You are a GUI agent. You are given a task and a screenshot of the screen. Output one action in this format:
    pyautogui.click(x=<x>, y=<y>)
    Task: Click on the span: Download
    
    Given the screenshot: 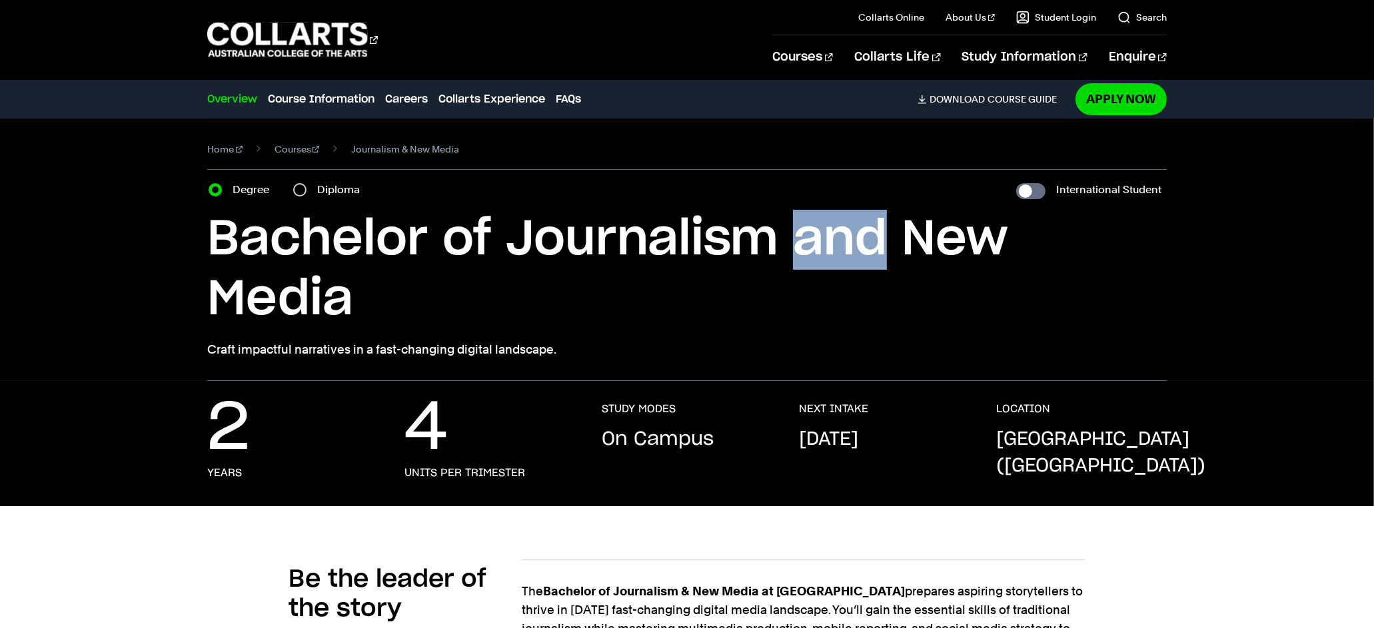 What is the action you would take?
    pyautogui.click(x=957, y=99)
    